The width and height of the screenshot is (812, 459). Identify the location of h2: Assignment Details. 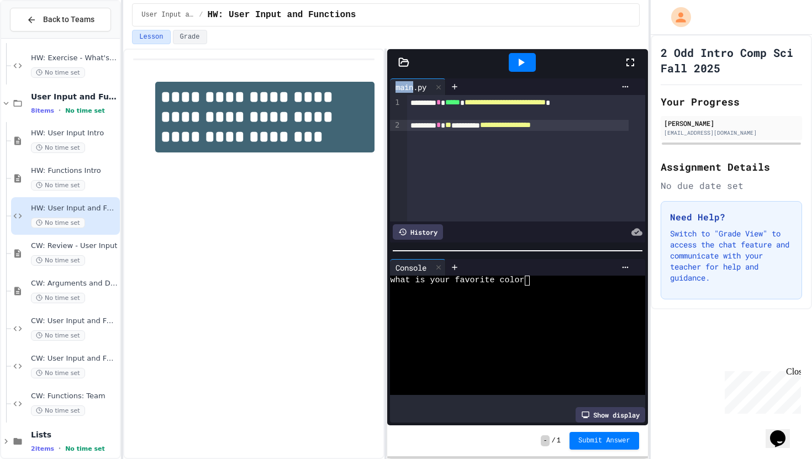
(731, 167).